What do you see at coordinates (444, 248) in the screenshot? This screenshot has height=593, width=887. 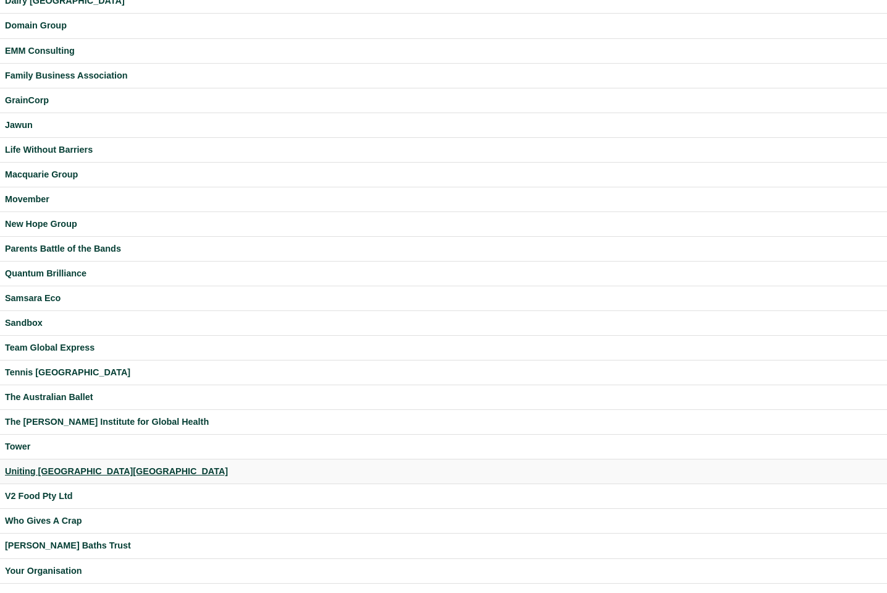 I see `div: Parents Battle of the Bands` at bounding box center [444, 248].